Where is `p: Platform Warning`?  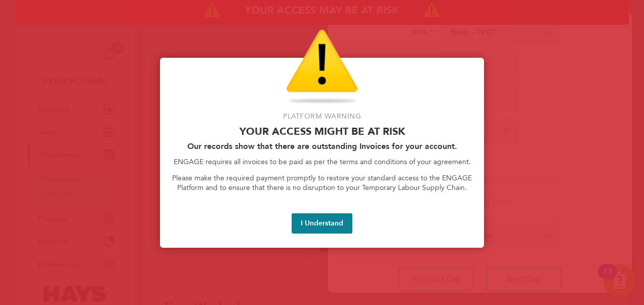
p: Platform Warning is located at coordinates (322, 116).